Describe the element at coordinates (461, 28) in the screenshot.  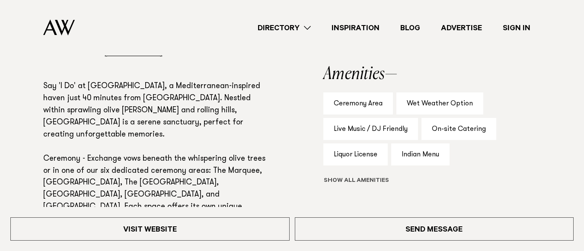
I see `a: Advertise` at that location.